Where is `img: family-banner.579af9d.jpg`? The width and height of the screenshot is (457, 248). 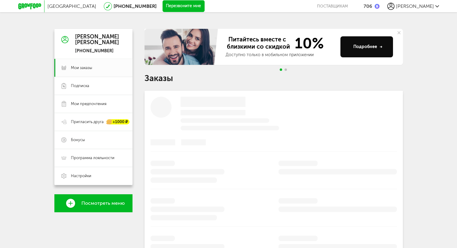
img: family-banner.579af9d.jpg is located at coordinates (182, 47).